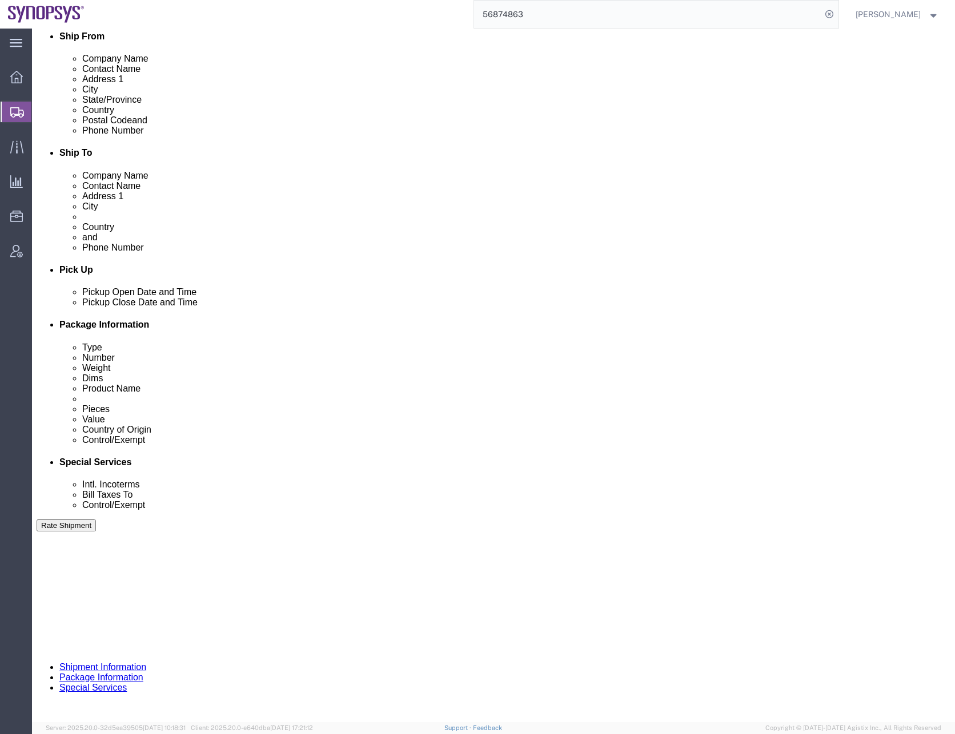  What do you see at coordinates (888, 14) in the screenshot?
I see `span: Rafael Chacon` at bounding box center [888, 14].